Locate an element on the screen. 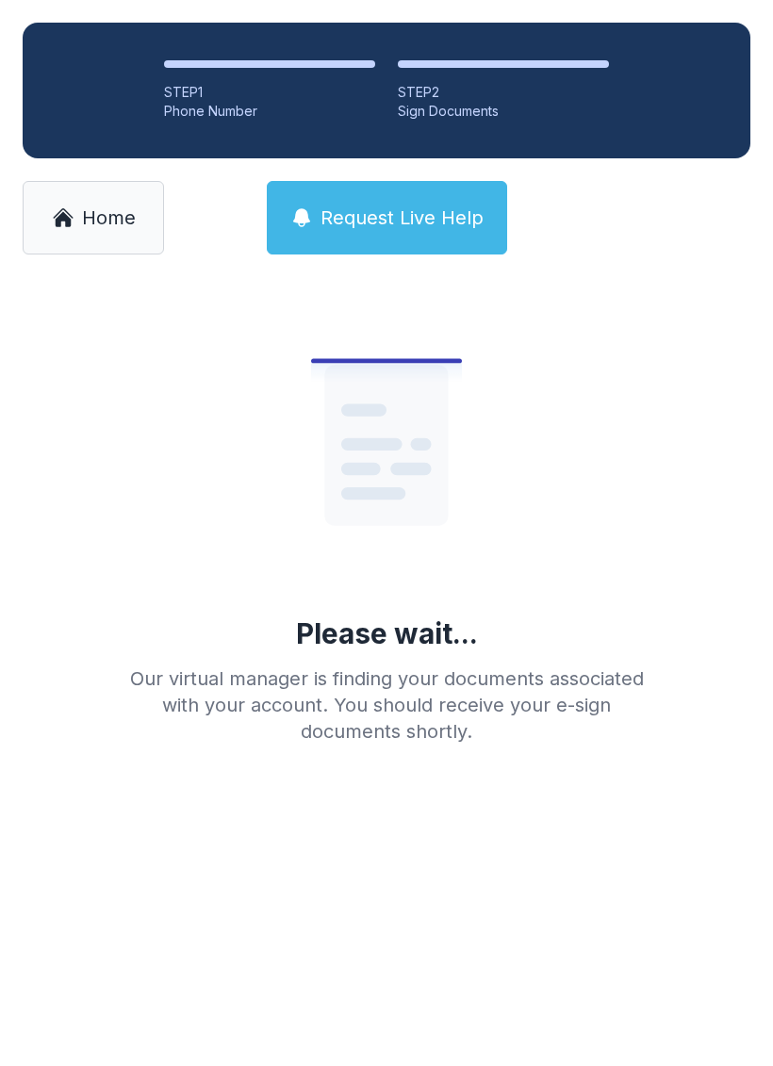  div: STEP 1 is located at coordinates (270, 92).